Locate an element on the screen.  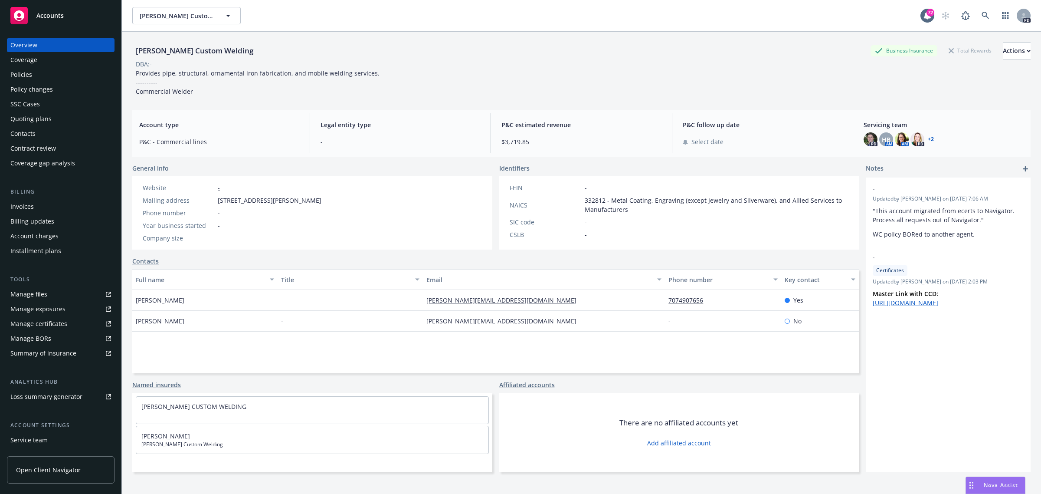
div: Year business started is located at coordinates (178, 225).